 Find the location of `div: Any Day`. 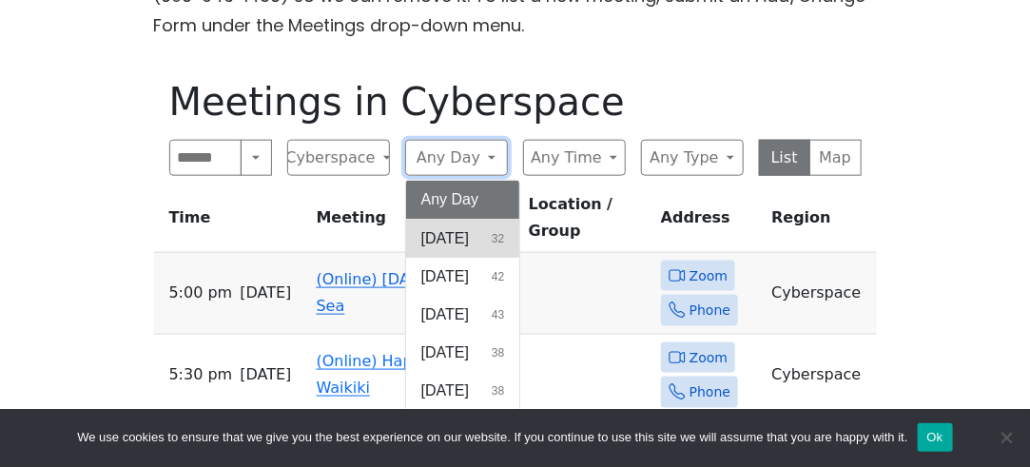

div: Any Day is located at coordinates (463, 297).